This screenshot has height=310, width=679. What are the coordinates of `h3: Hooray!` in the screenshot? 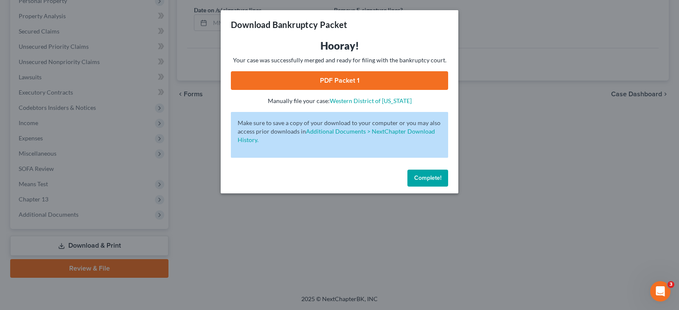 It's located at (340, 46).